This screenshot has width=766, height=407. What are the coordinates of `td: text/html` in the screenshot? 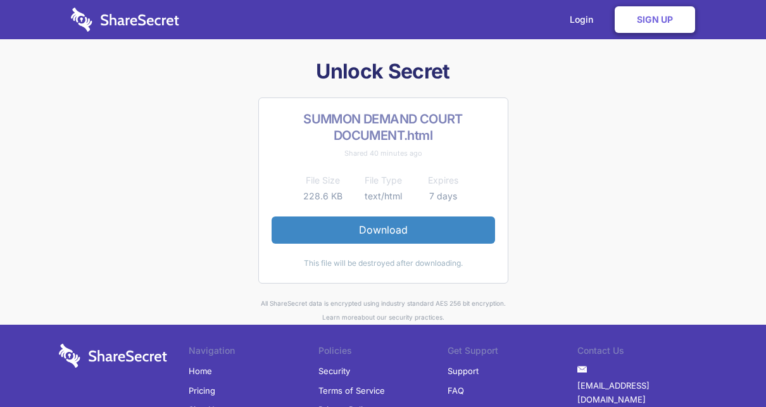 It's located at (383, 196).